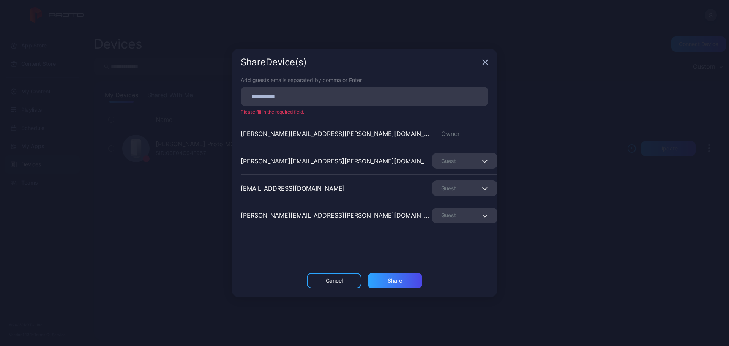 The height and width of the screenshot is (346, 729). What do you see at coordinates (465, 134) in the screenshot?
I see `div: Owner` at bounding box center [465, 134].